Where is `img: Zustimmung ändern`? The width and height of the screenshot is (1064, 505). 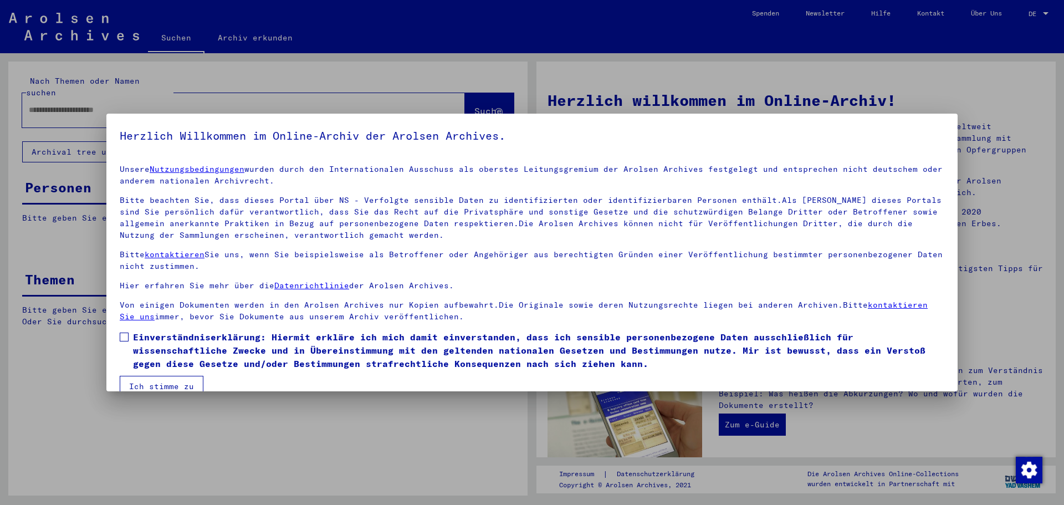
img: Zustimmung ändern is located at coordinates (1029, 470).